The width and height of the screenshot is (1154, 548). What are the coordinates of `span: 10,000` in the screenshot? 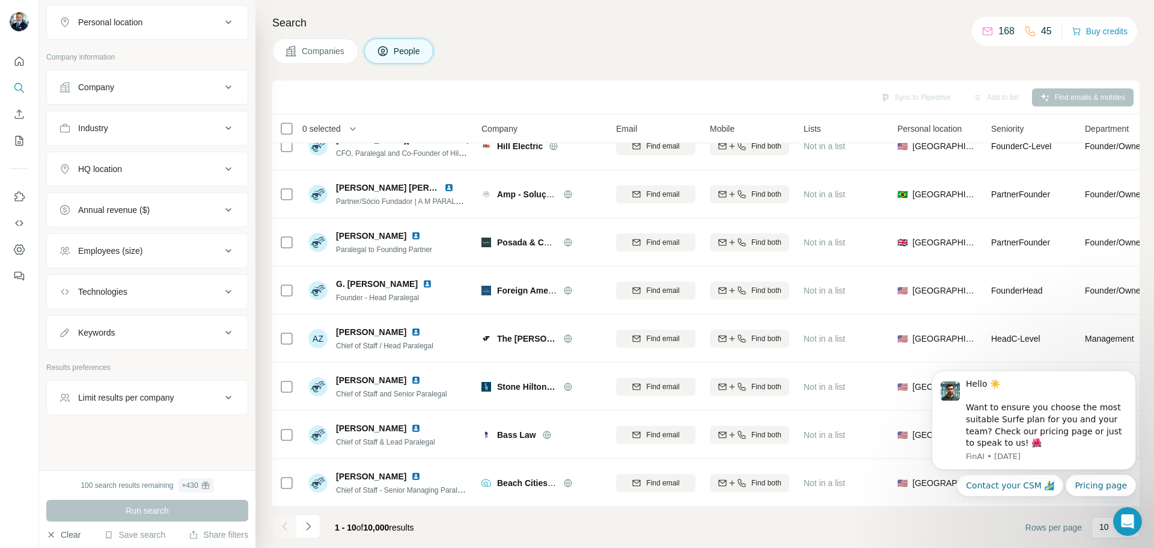 It's located at (376, 527).